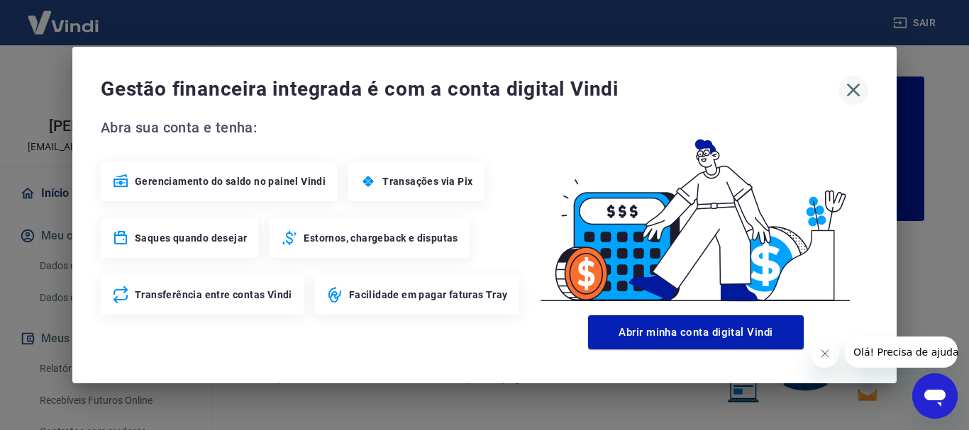 The image size is (969, 430). What do you see at coordinates (191, 238) in the screenshot?
I see `span: Saques quando desejar` at bounding box center [191, 238].